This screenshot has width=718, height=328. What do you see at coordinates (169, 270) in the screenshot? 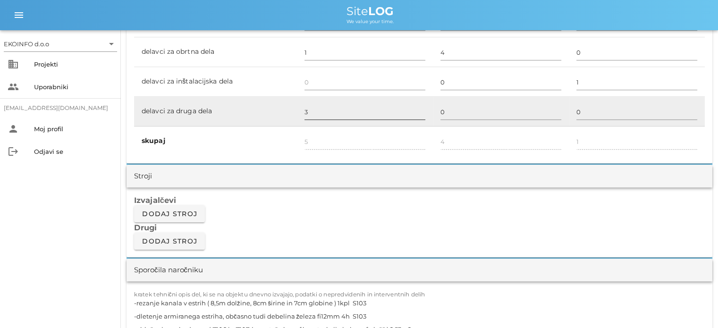
I see `div: Sporočila naročniku` at bounding box center [169, 270].